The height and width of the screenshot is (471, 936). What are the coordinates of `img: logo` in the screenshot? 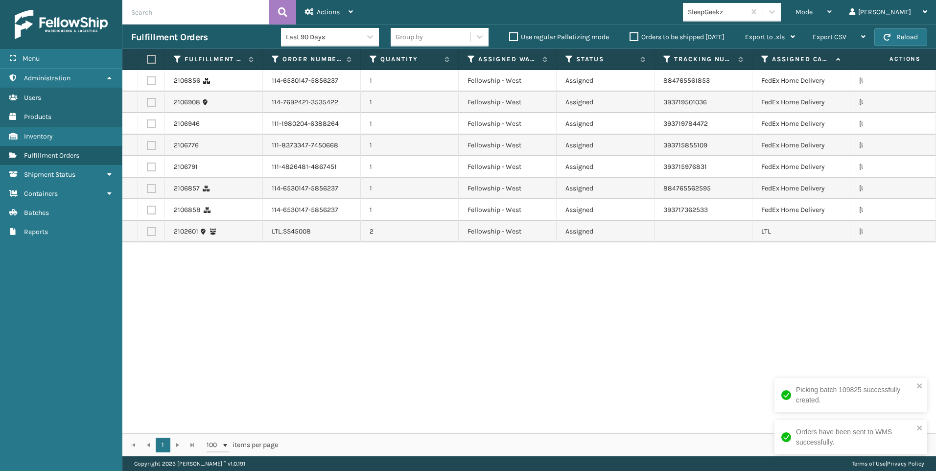 It's located at (61, 24).